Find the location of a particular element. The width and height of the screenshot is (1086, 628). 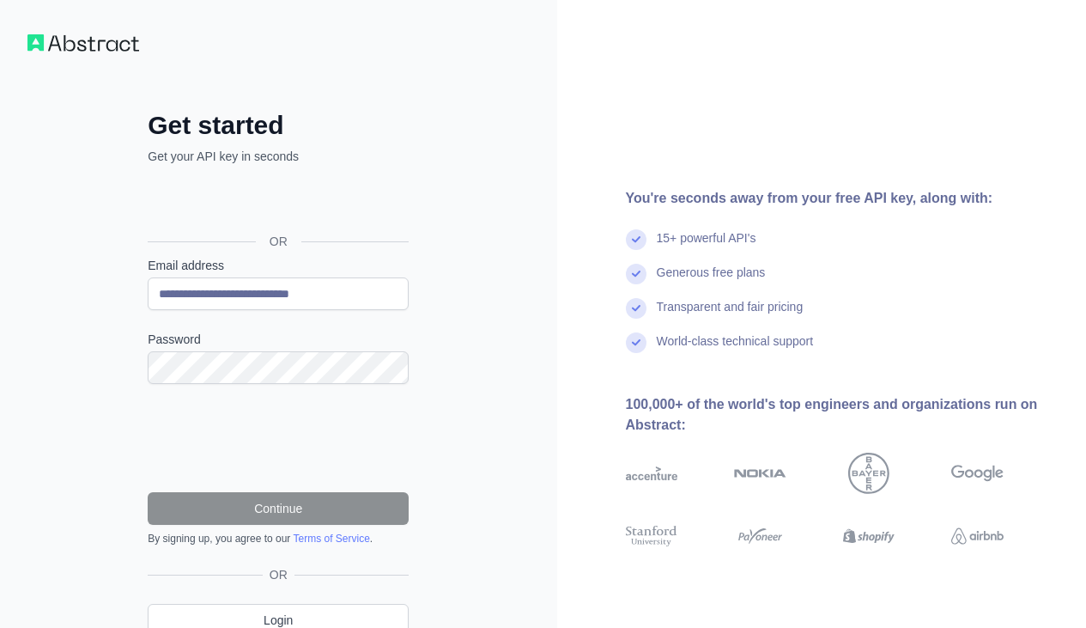

img: airbnb is located at coordinates (977, 536).